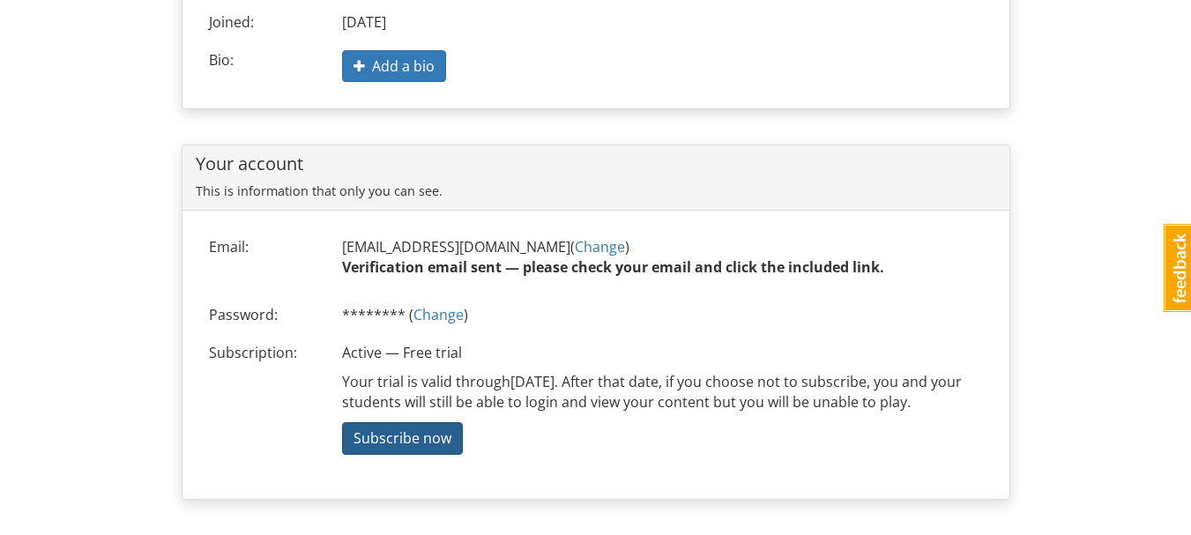 This screenshot has width=1191, height=535. Describe the element at coordinates (262, 315) in the screenshot. I see `div: Password:` at that location.